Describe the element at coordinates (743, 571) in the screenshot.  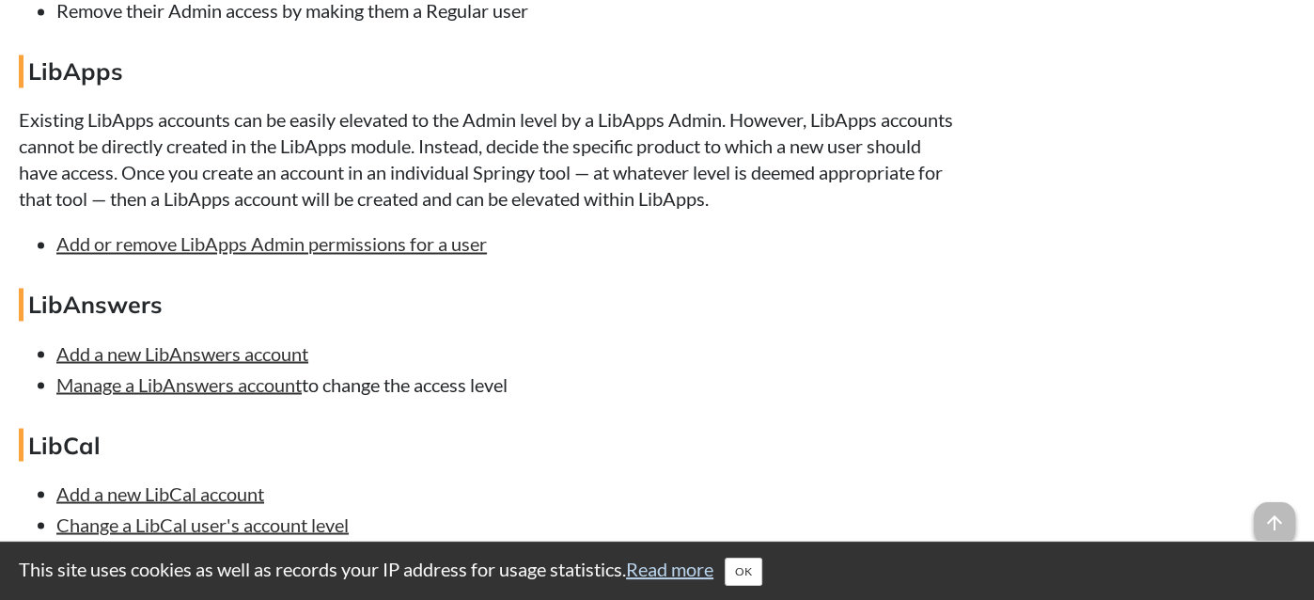
I see `button: Close` at that location.